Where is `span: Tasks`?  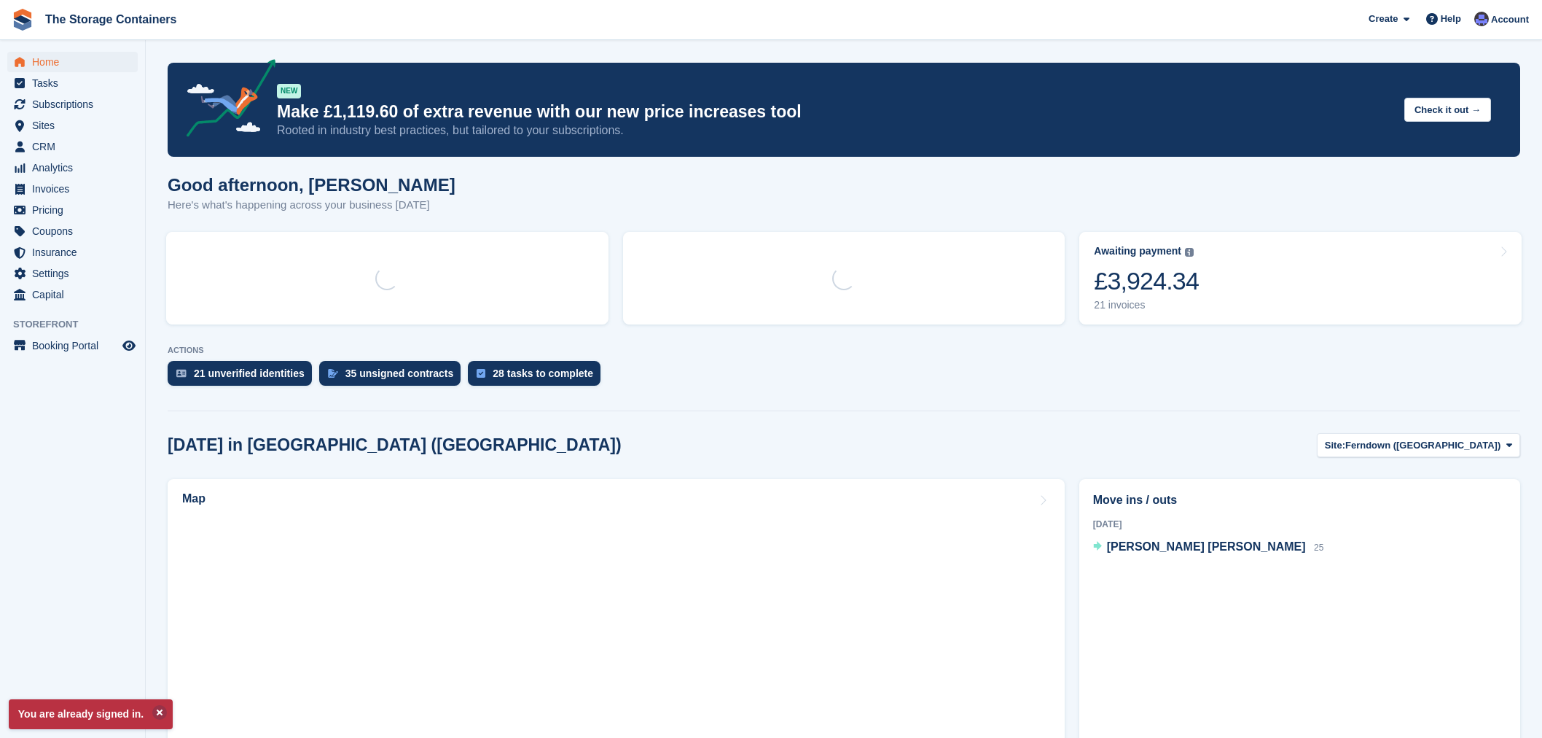 span: Tasks is located at coordinates (76, 83).